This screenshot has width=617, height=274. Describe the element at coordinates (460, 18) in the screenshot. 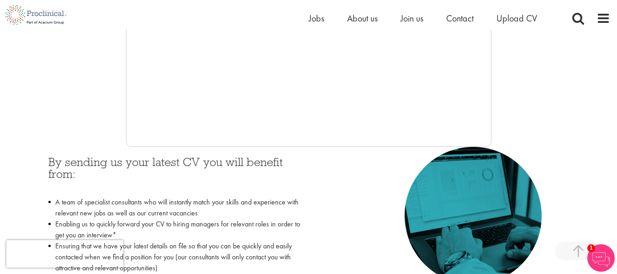

I see `a: Contact` at that location.